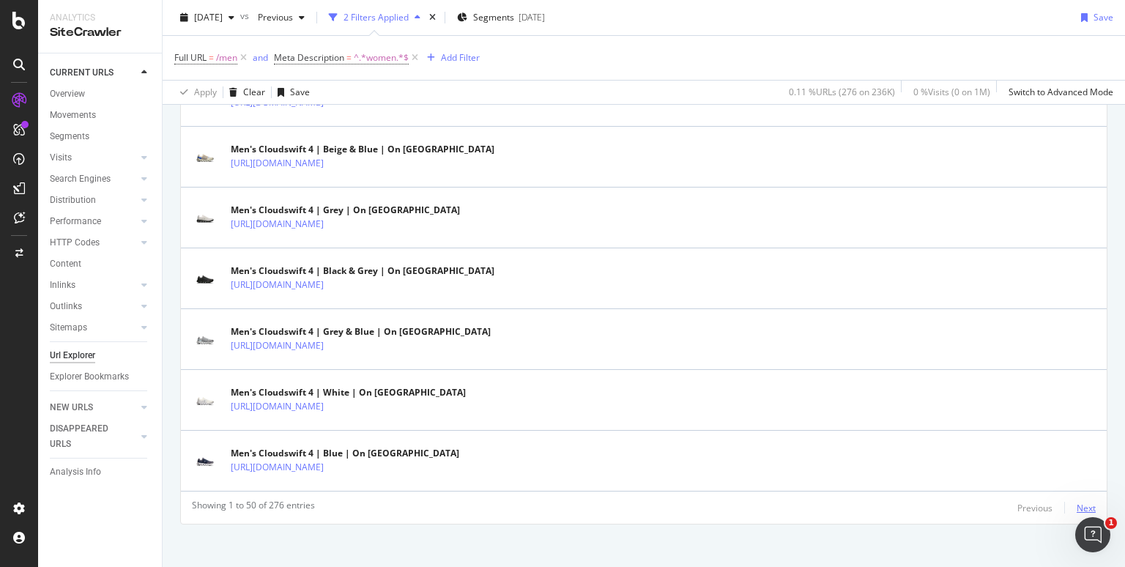 Image resolution: width=1125 pixels, height=567 pixels. Describe the element at coordinates (100, 18) in the screenshot. I see `div: Analytics` at that location.